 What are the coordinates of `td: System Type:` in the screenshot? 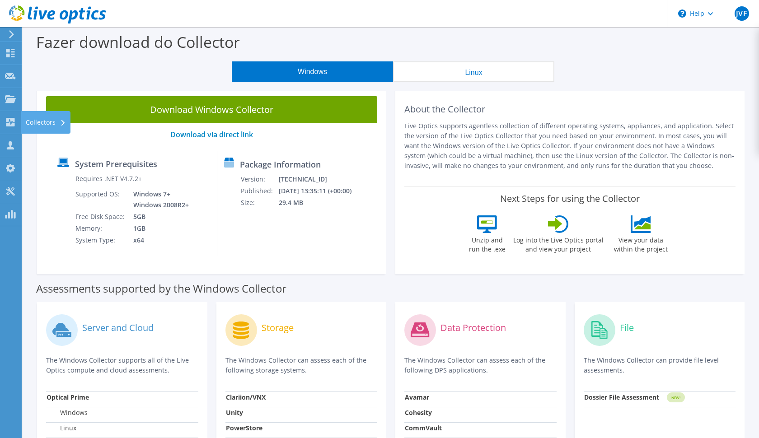 It's located at (101, 240).